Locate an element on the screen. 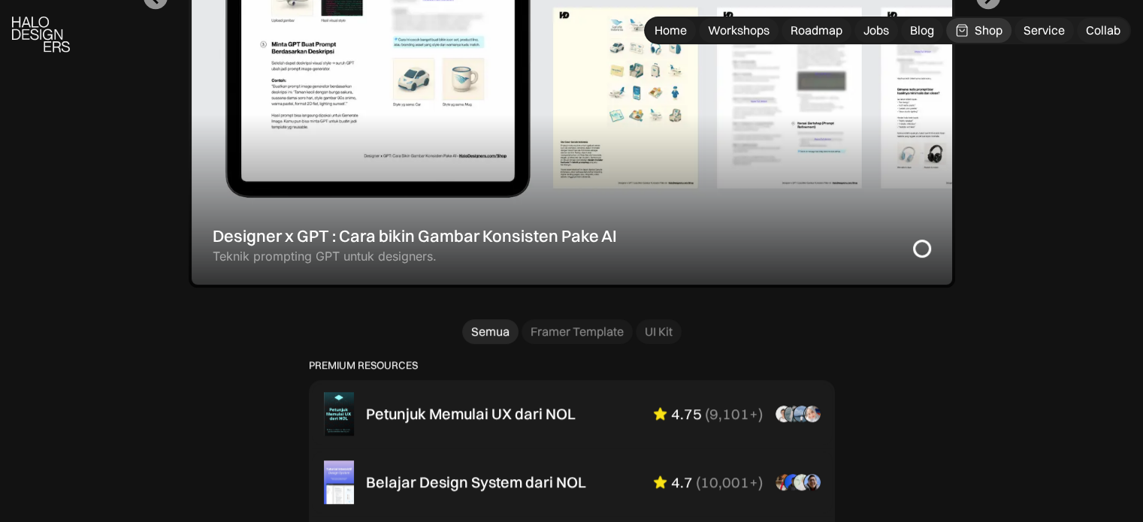 This screenshot has width=1143, height=522. div: Shop is located at coordinates (988, 30).